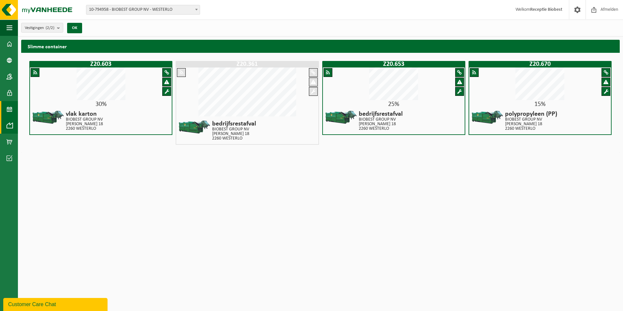 Image resolution: width=623 pixels, height=311 pixels. What do you see at coordinates (84, 114) in the screenshot?
I see `h4: vlak karton` at bounding box center [84, 114].